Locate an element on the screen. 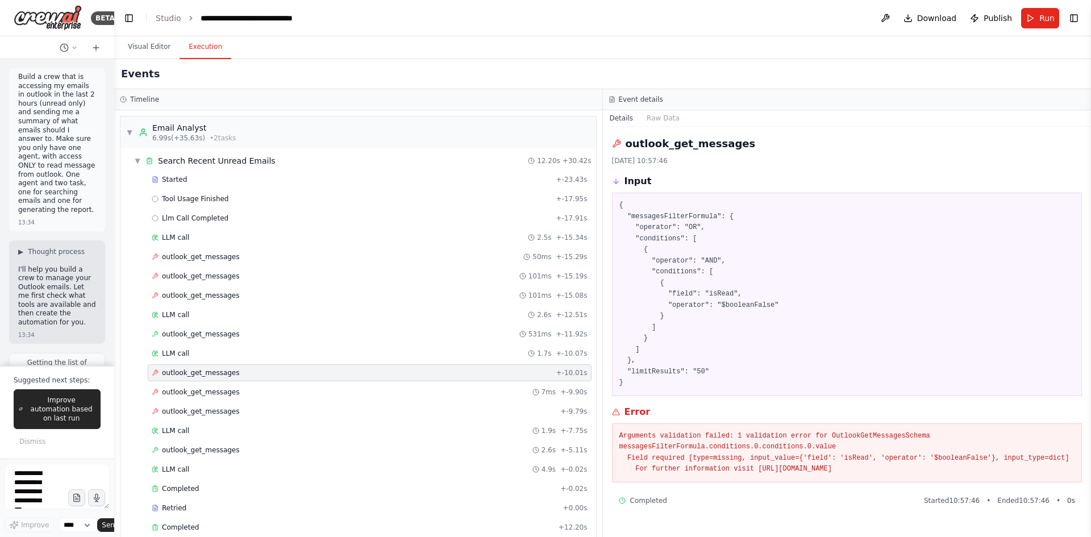 The width and height of the screenshot is (1091, 537). span: + -15.08s is located at coordinates (571, 295).